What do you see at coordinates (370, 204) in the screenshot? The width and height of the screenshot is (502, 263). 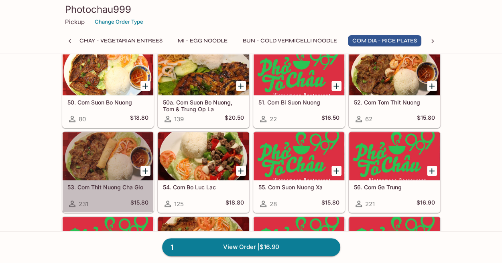 I see `span: 221` at bounding box center [370, 204].